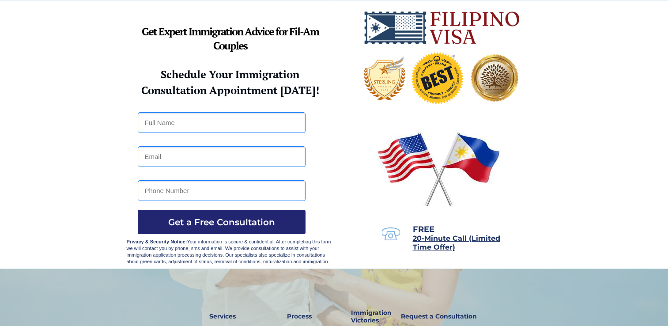 The width and height of the screenshot is (668, 326). Describe the element at coordinates (230, 74) in the screenshot. I see `strong: Schedule Your Immigration` at that location.